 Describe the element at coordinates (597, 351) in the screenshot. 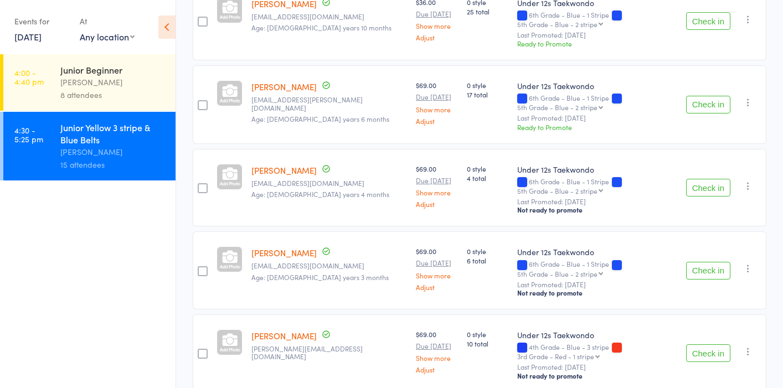

I see `div: 4th Grade - Blue - 3 stripe` at that location.